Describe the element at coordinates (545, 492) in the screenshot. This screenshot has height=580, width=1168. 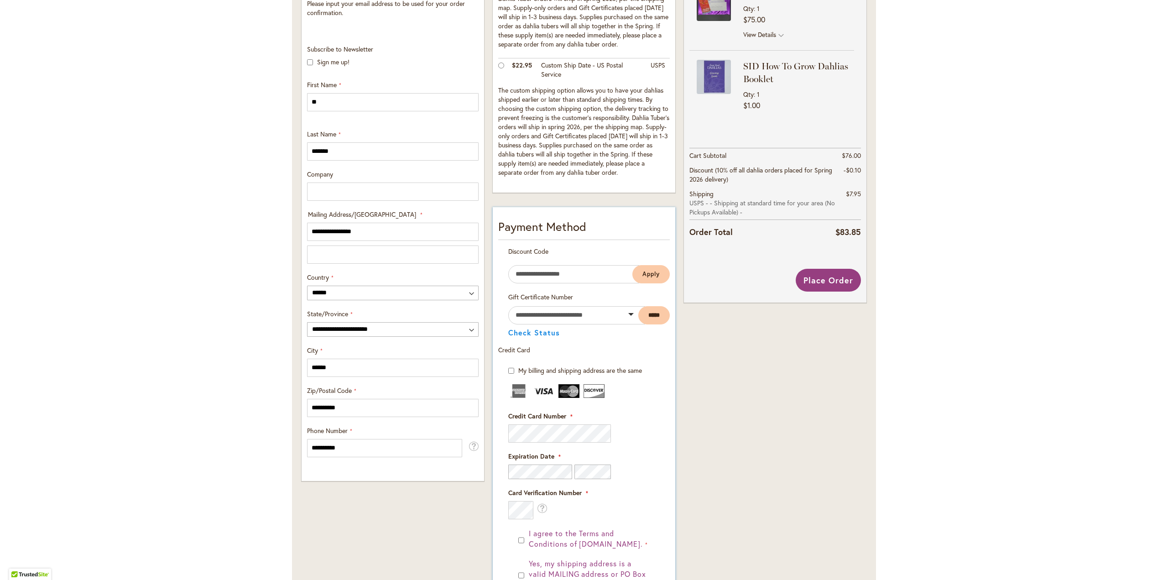
I see `span: Card Verification Number` at that location.